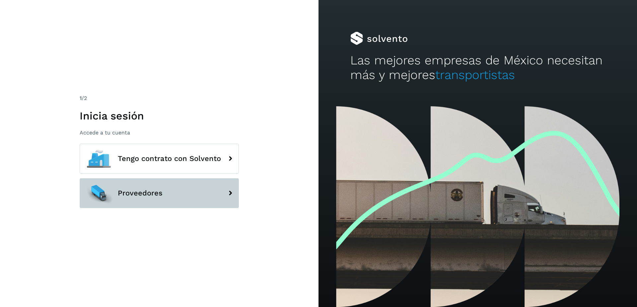 This screenshot has width=637, height=307. I want to click on span: Tengo contrato con Solvento, so click(169, 159).